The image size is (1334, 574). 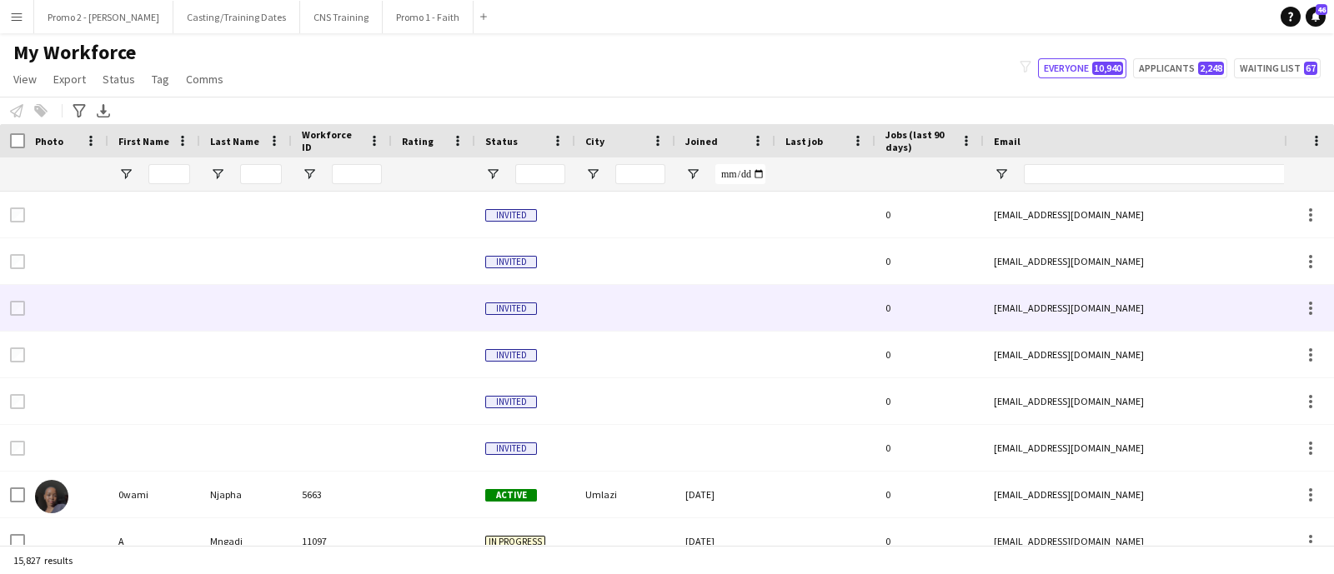 I want to click on img: 0wami Njapha, so click(x=52, y=497).